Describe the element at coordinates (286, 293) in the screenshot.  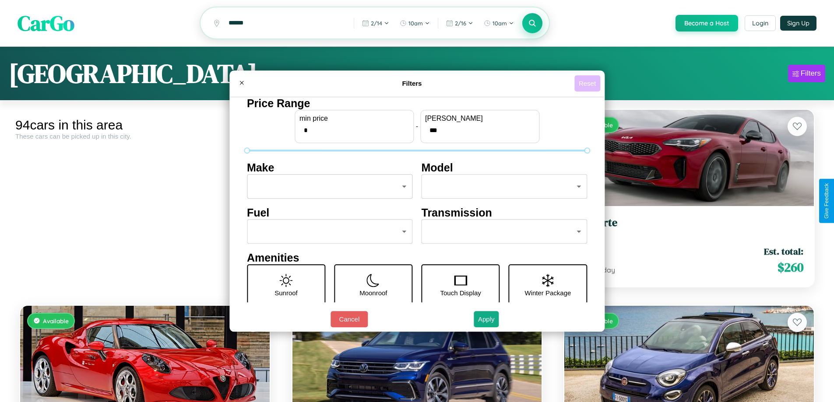
I see `p: Sunroof` at that location.